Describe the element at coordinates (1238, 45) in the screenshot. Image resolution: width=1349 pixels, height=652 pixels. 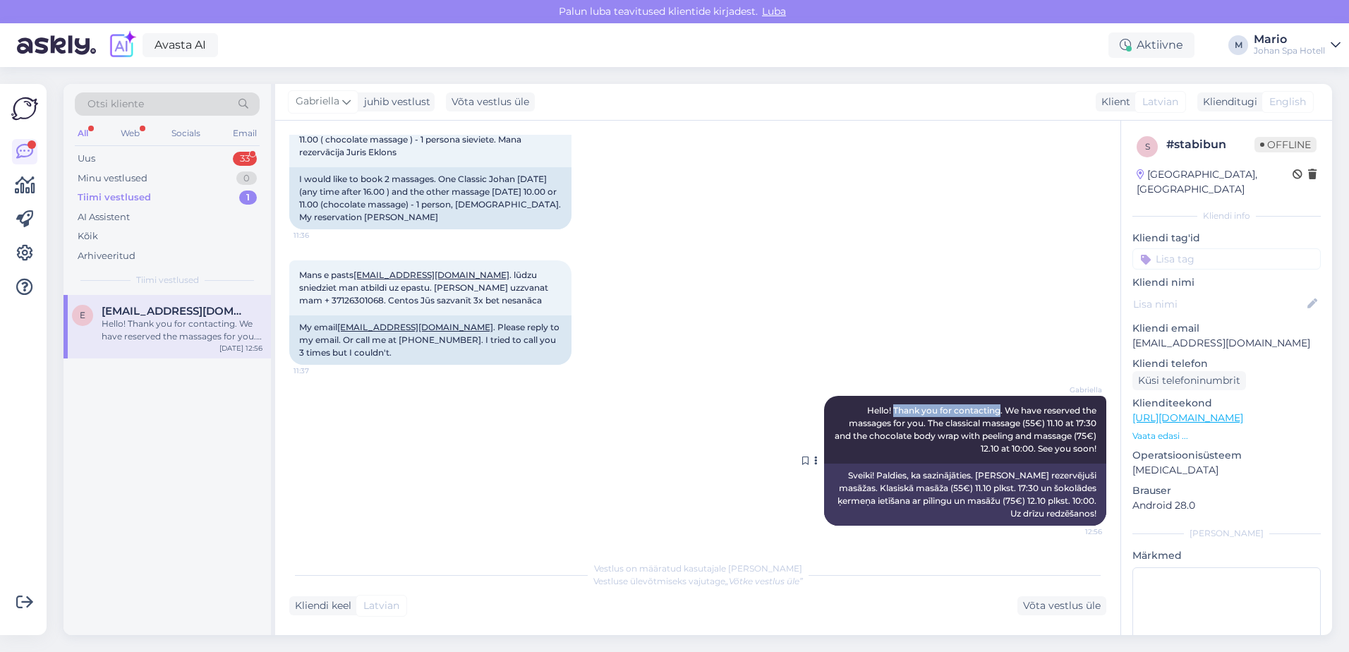
I see `div: M` at that location.